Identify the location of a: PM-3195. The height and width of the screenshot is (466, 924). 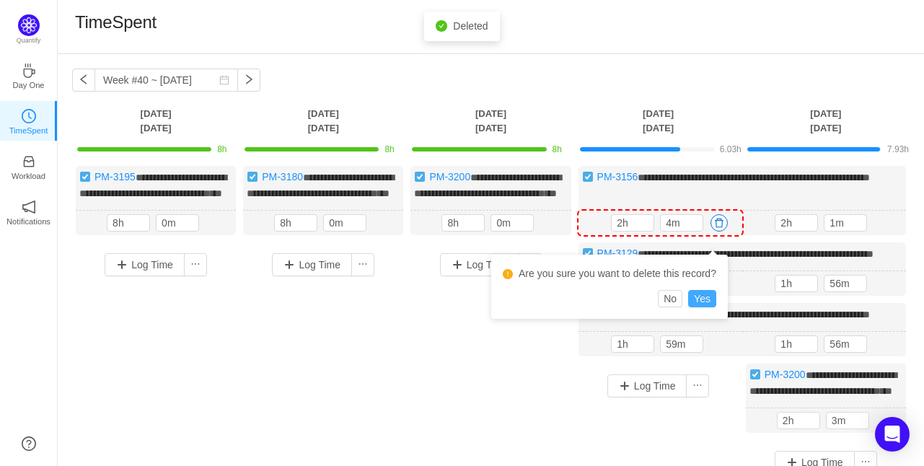
(115, 177).